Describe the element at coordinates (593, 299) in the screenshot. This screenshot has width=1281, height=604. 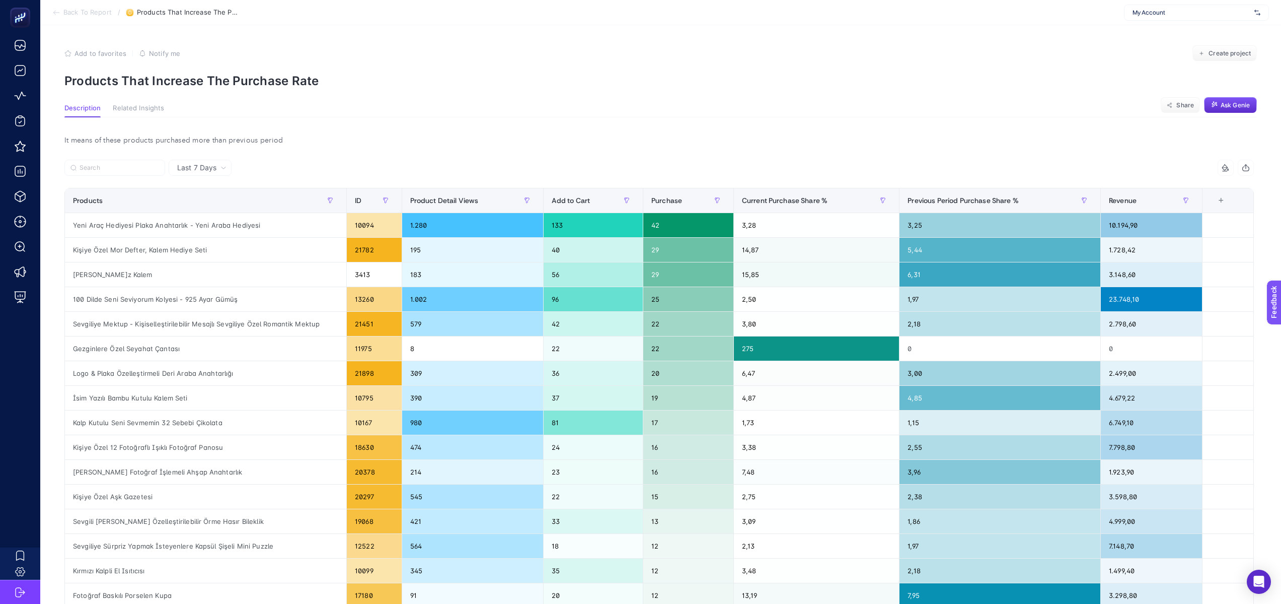
I see `div: 96` at that location.